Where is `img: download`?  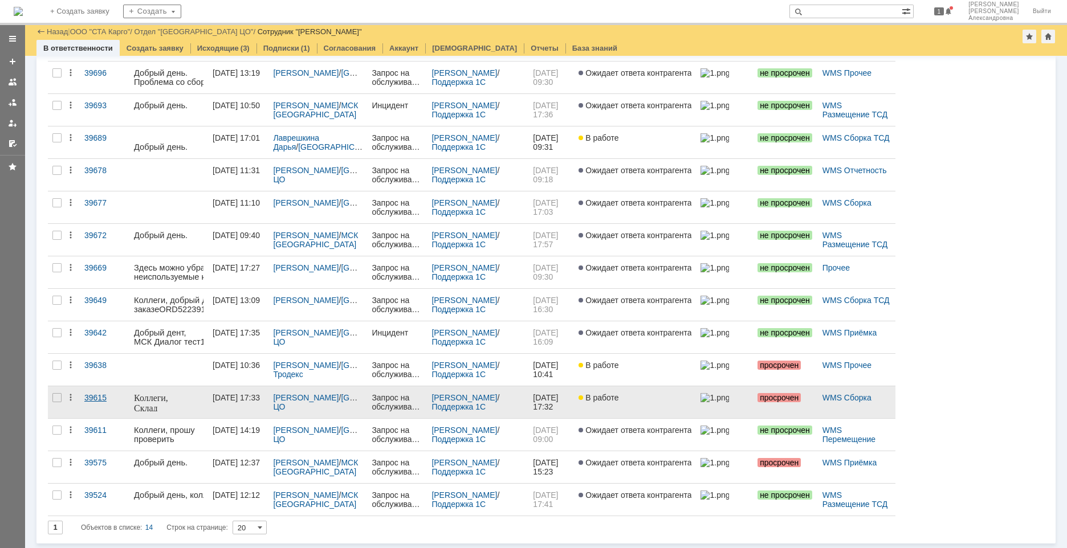 img: download is located at coordinates (78, 278).